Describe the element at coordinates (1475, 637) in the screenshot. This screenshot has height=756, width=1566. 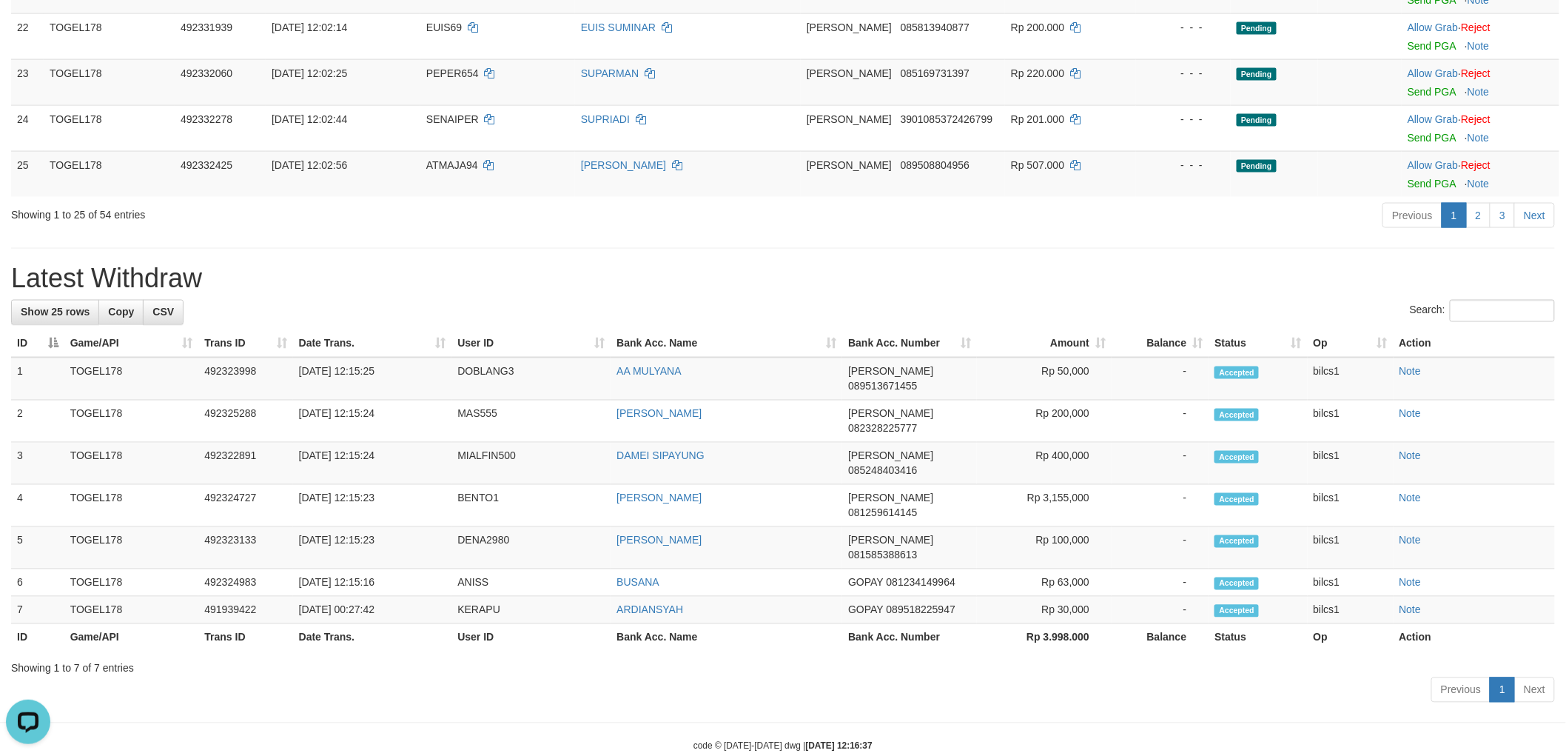
I see `th: Action` at that location.